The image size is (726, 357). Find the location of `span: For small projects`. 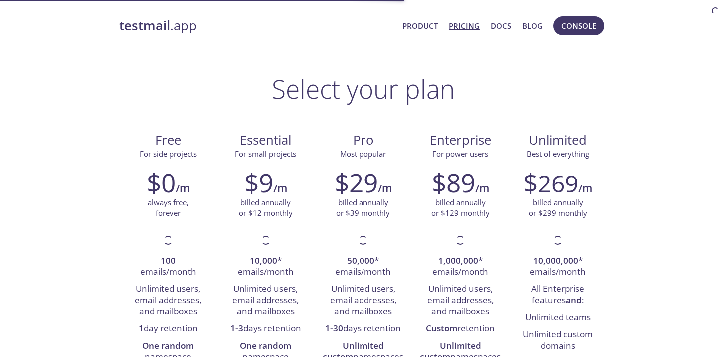

span: For small projects is located at coordinates (265, 154).